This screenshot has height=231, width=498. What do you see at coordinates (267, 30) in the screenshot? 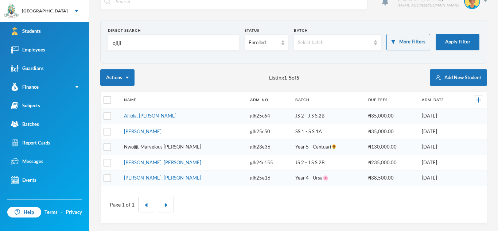
I see `div: Status` at bounding box center [267, 30].